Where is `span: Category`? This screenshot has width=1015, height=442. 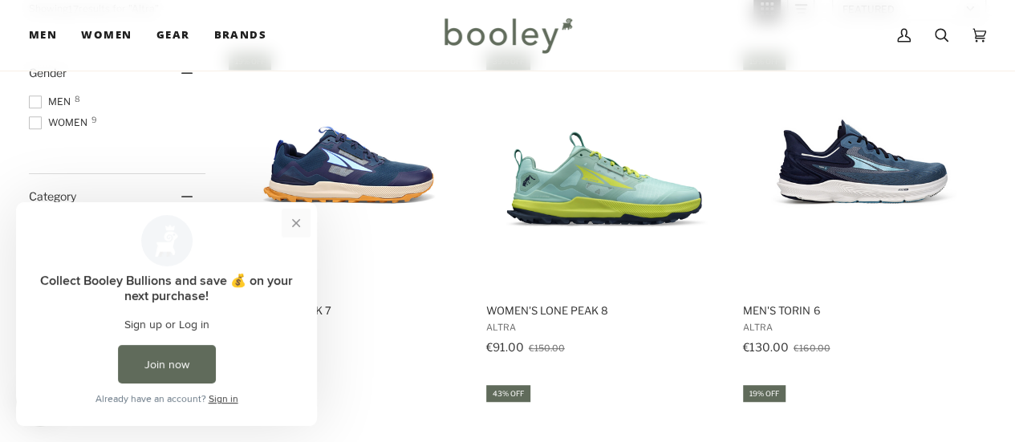 span: Category is located at coordinates (52, 196).